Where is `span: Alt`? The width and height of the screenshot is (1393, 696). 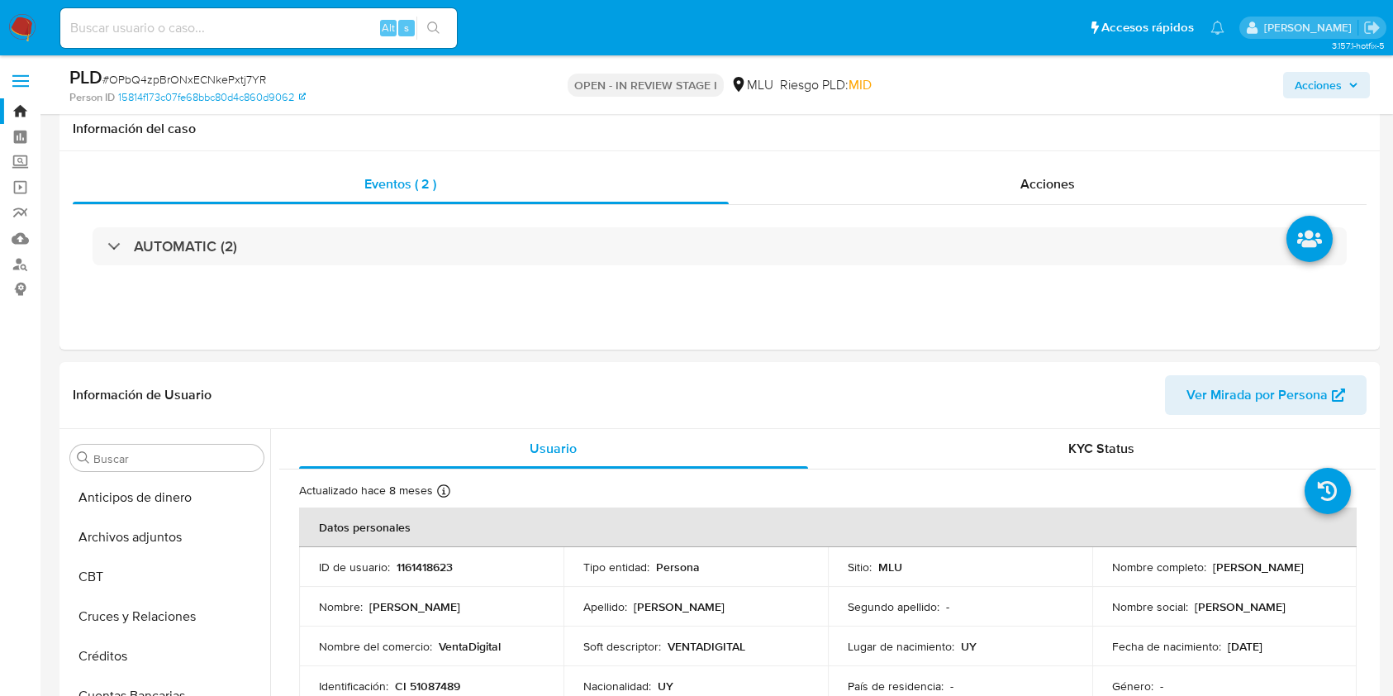
span: Alt is located at coordinates (388, 27).